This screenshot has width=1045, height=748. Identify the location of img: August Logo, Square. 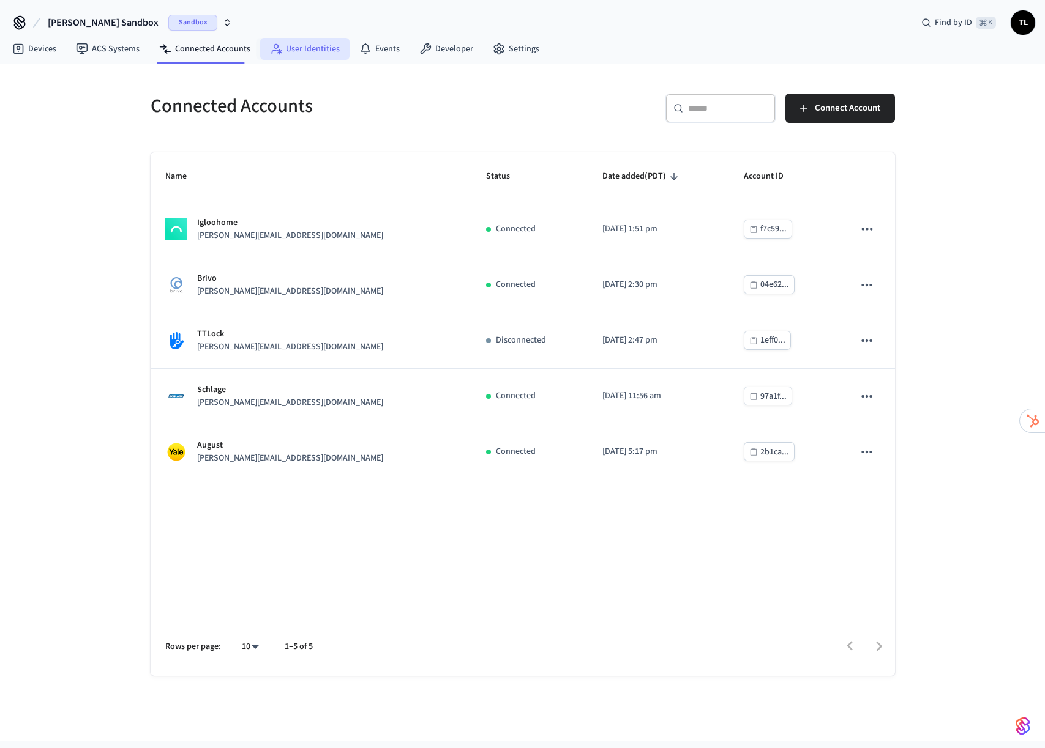
(176, 285).